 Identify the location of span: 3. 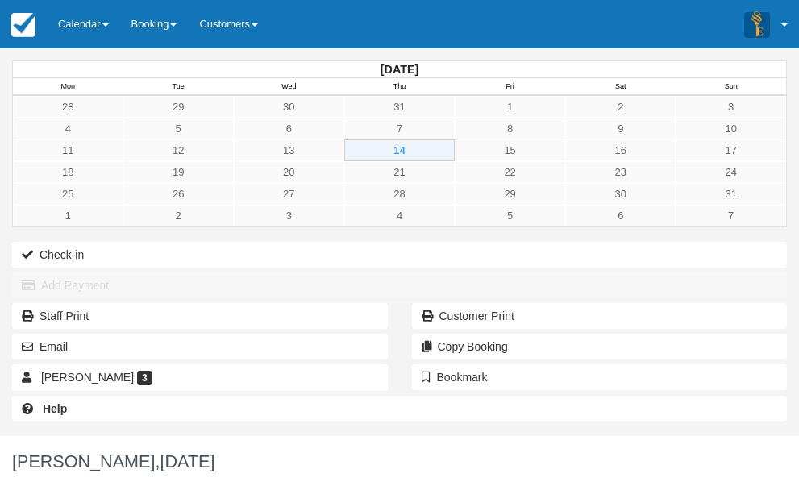
(144, 378).